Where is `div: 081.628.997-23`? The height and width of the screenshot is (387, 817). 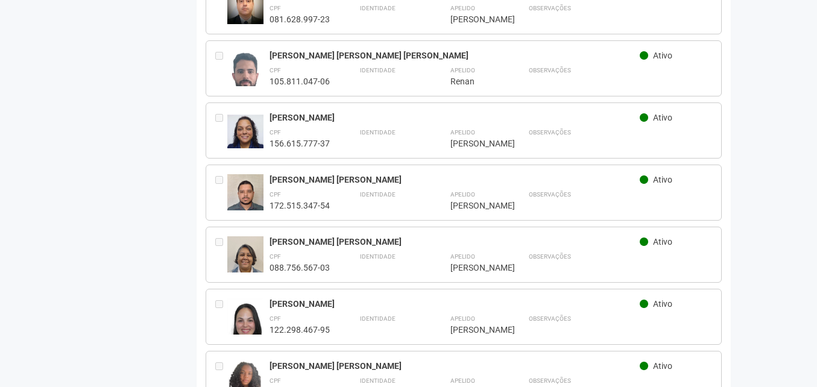
div: 081.628.997-23 is located at coordinates (300, 19).